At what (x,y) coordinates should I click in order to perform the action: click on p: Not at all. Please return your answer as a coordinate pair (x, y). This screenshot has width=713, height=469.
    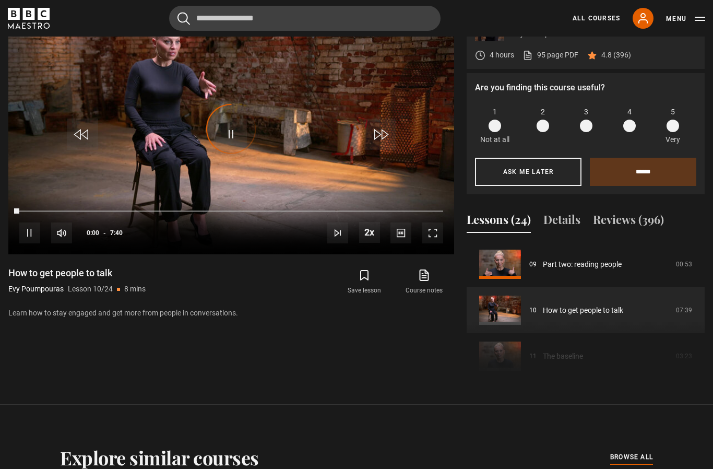
    Looking at the image, I should click on (495, 139).